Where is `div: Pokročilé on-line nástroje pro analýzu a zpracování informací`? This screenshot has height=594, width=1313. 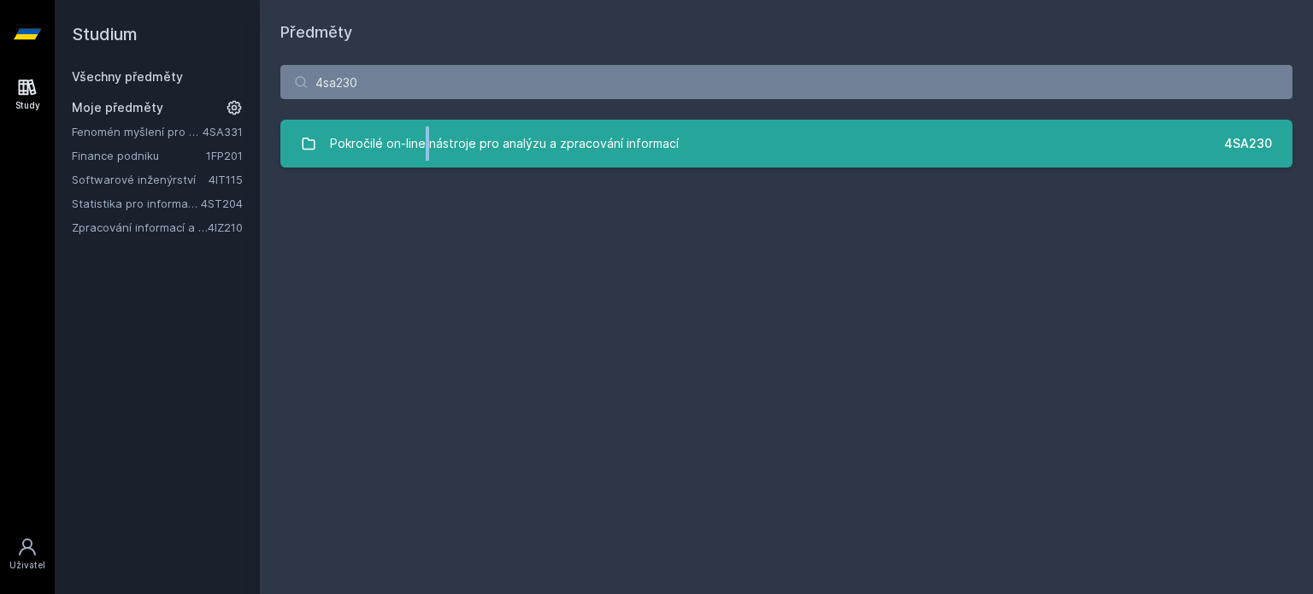 div: Pokročilé on-line nástroje pro analýzu a zpracování informací is located at coordinates (504, 144).